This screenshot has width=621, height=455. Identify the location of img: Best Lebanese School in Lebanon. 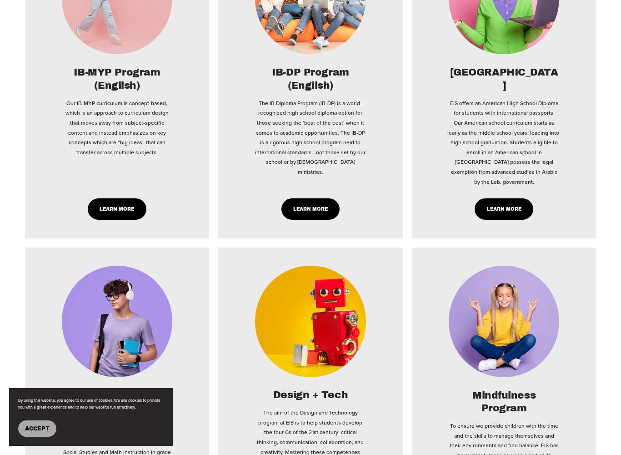
(117, 321).